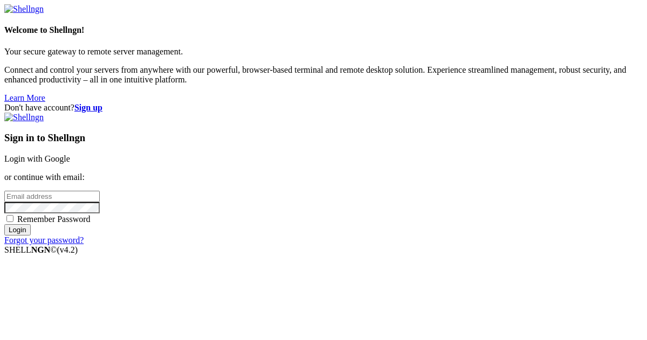 This screenshot has height=340, width=647. I want to click on a: Forgot your password?, so click(44, 240).